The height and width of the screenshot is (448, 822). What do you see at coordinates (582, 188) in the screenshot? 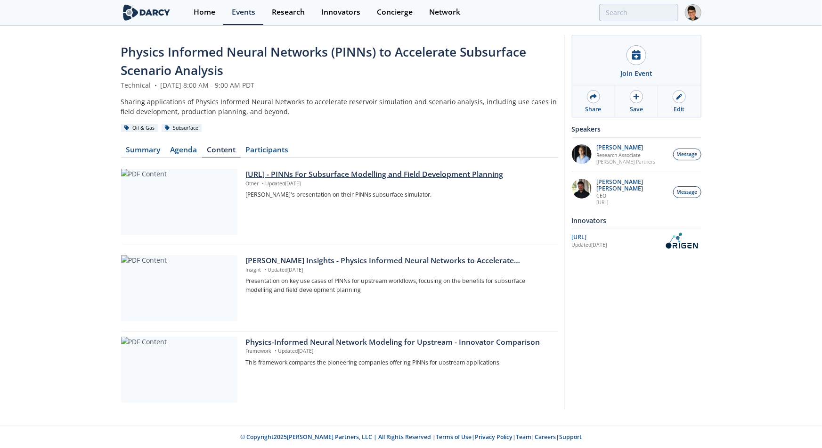
I see `img: 20112e9a-1f67-404a-878c-a26f1c79f5da` at bounding box center [582, 188].